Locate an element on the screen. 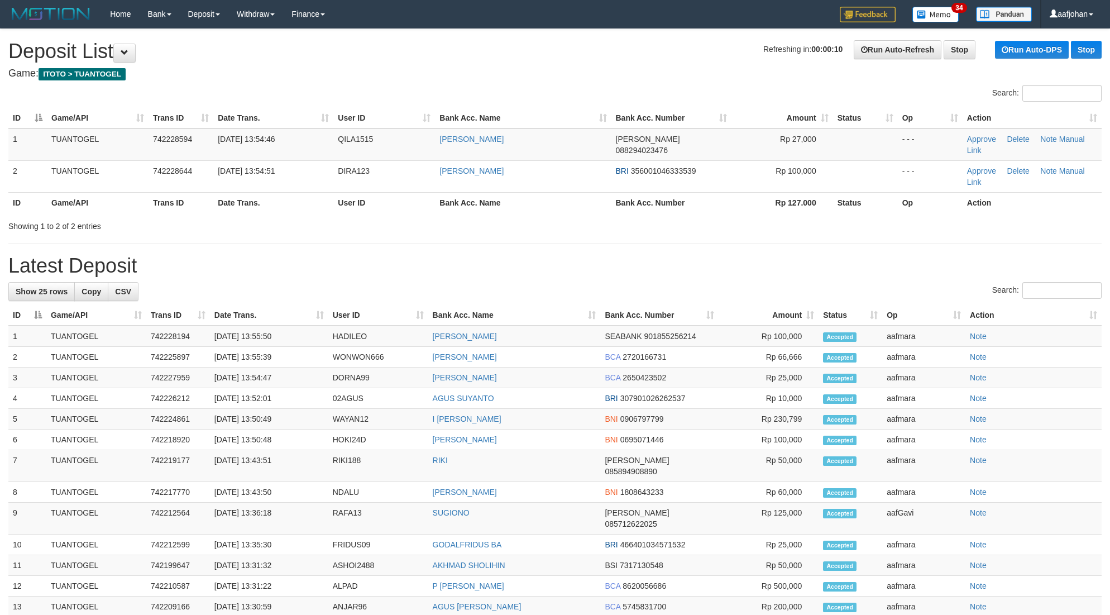 The width and height of the screenshot is (1110, 615). td: ASHOI2488 is located at coordinates (378, 565).